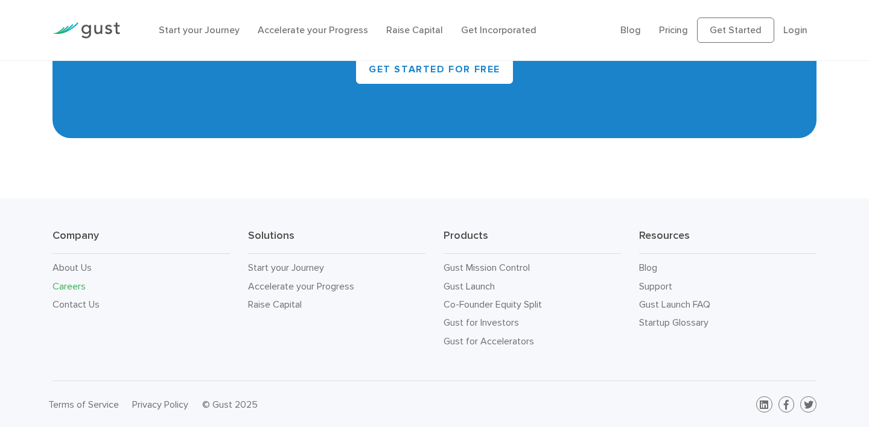 Image resolution: width=869 pixels, height=427 pixels. Describe the element at coordinates (727, 241) in the screenshot. I see `h3: Resources` at that location.